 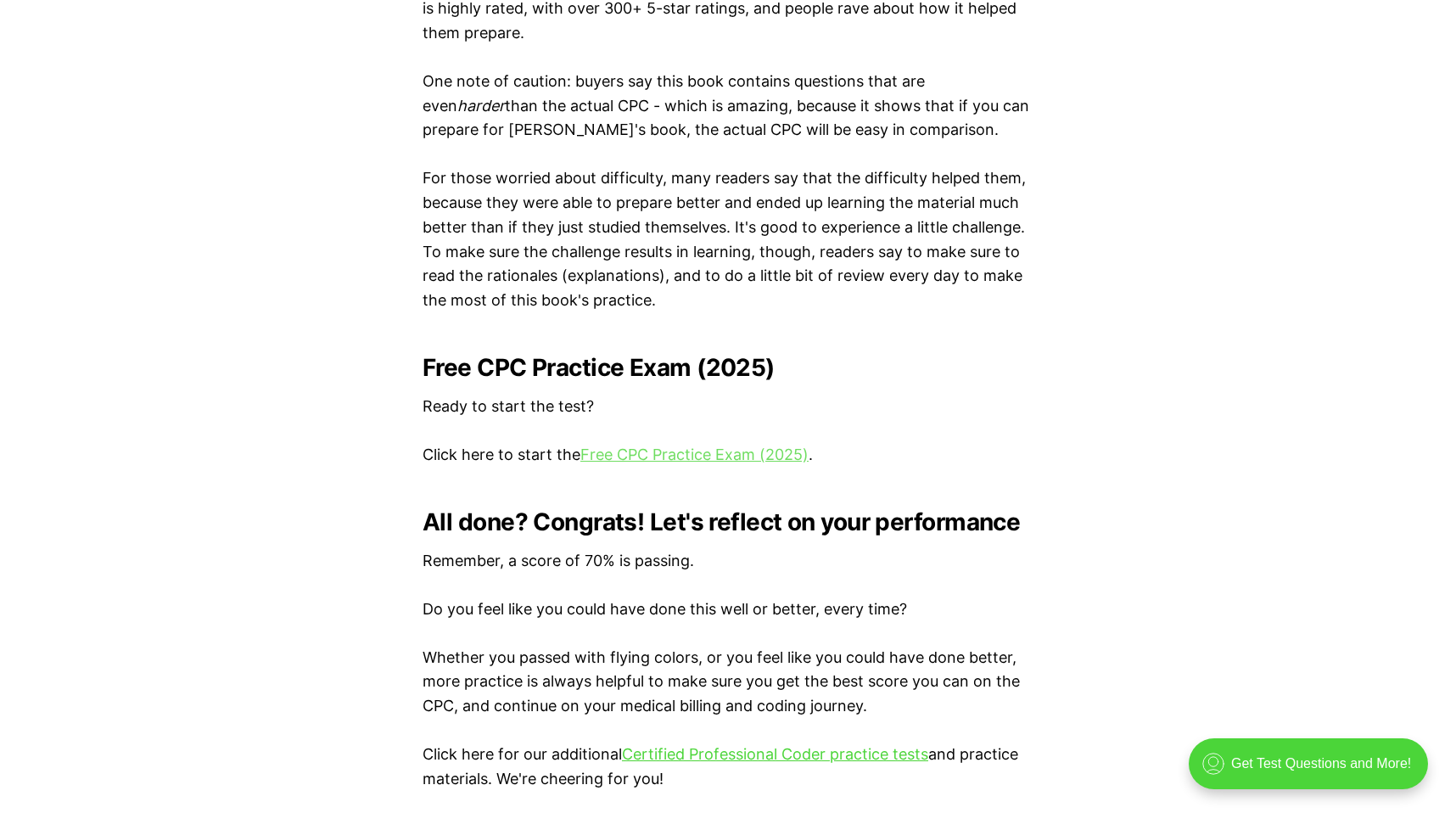 What do you see at coordinates (728, 368) in the screenshot?
I see `h2: Free CPC Practice Exam (2025)` at bounding box center [728, 368].